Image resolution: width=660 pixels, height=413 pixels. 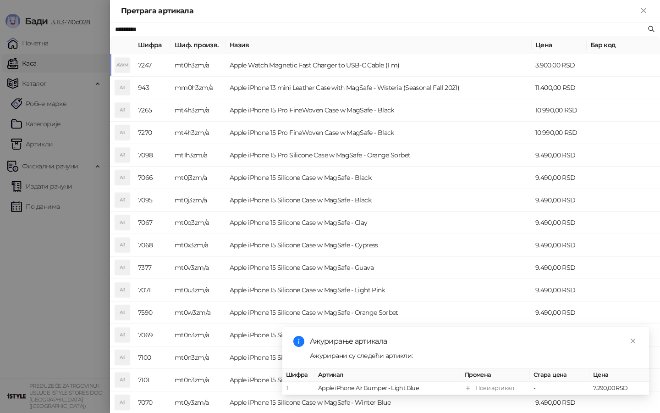 What do you see at coordinates (379, 65) in the screenshot?
I see `td: Apple Watch Magnetic Fast Charger to USB-C Cable (1 m)` at bounding box center [379, 65].